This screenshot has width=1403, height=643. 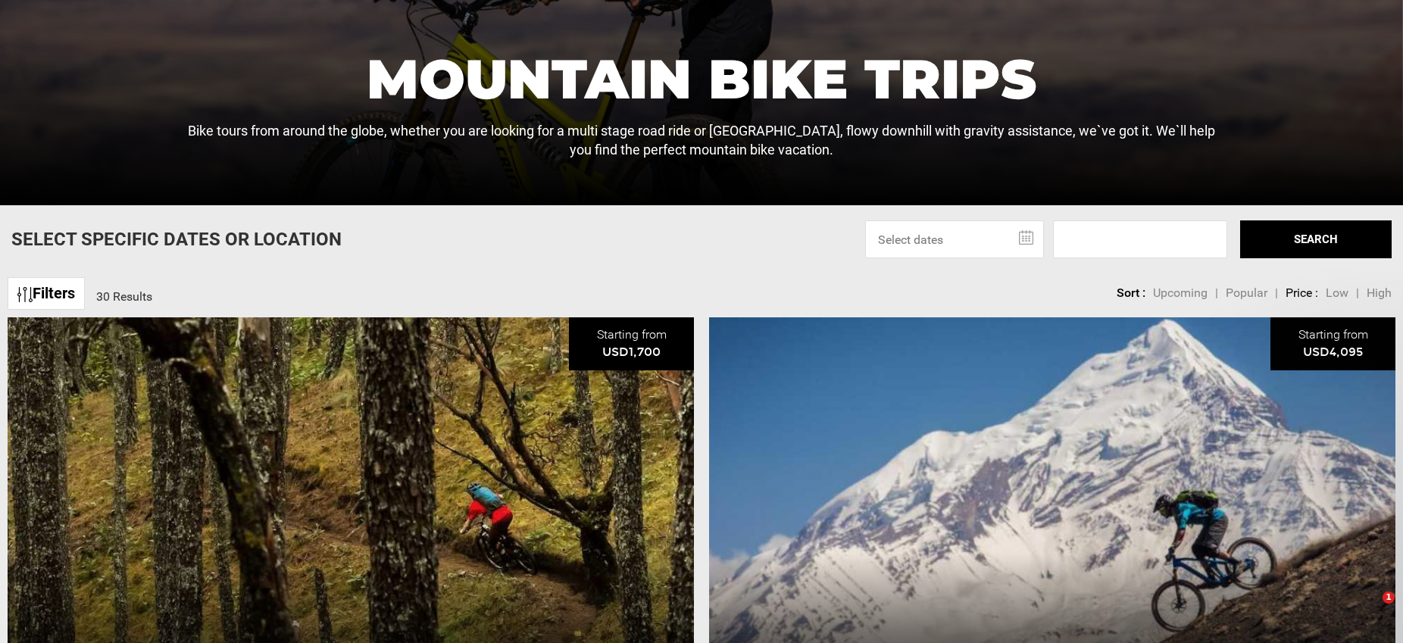 What do you see at coordinates (124, 296) in the screenshot?
I see `span: 30 Results` at bounding box center [124, 296].